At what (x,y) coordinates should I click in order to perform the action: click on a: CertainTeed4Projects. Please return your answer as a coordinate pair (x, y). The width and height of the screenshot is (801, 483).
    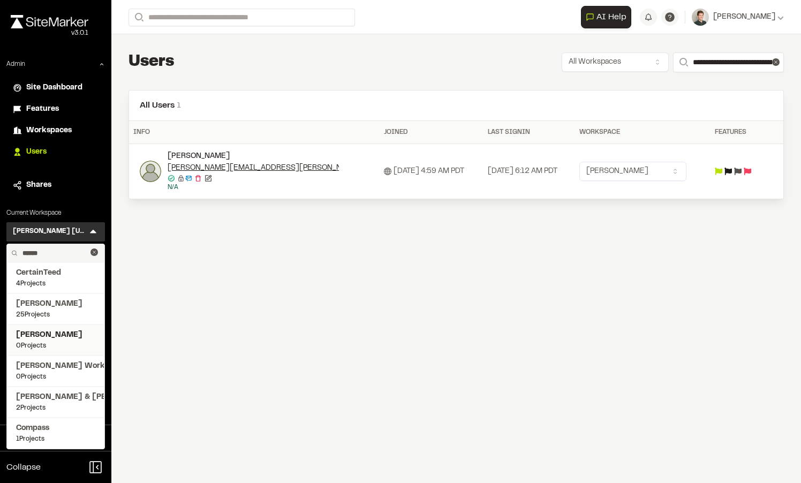
    Looking at the image, I should click on (56, 278).